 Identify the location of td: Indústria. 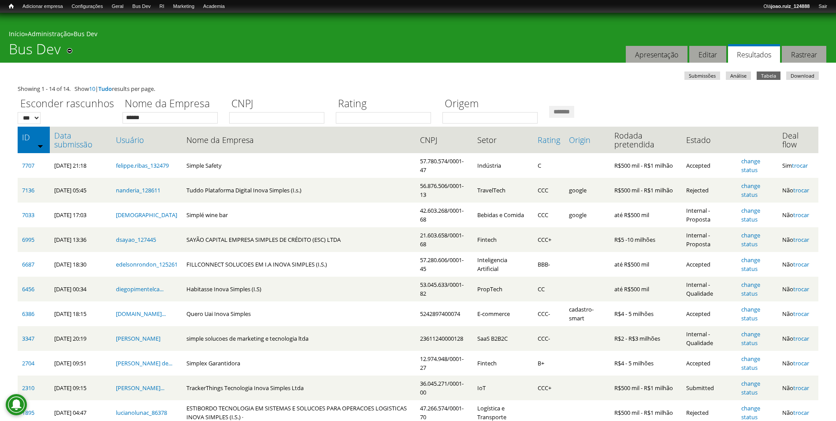
(503, 165).